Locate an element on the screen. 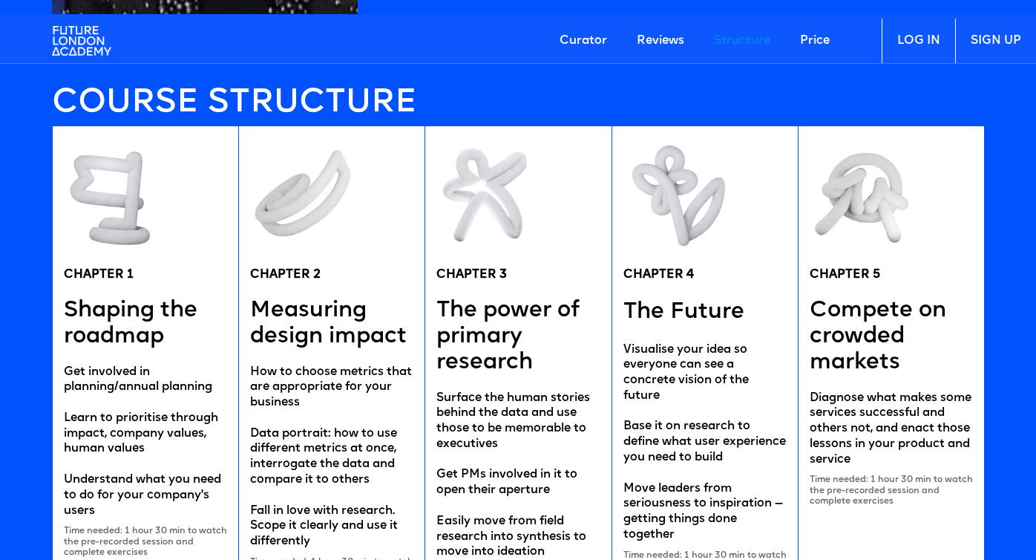  h5: Shaping the roadmap is located at coordinates (145, 324).